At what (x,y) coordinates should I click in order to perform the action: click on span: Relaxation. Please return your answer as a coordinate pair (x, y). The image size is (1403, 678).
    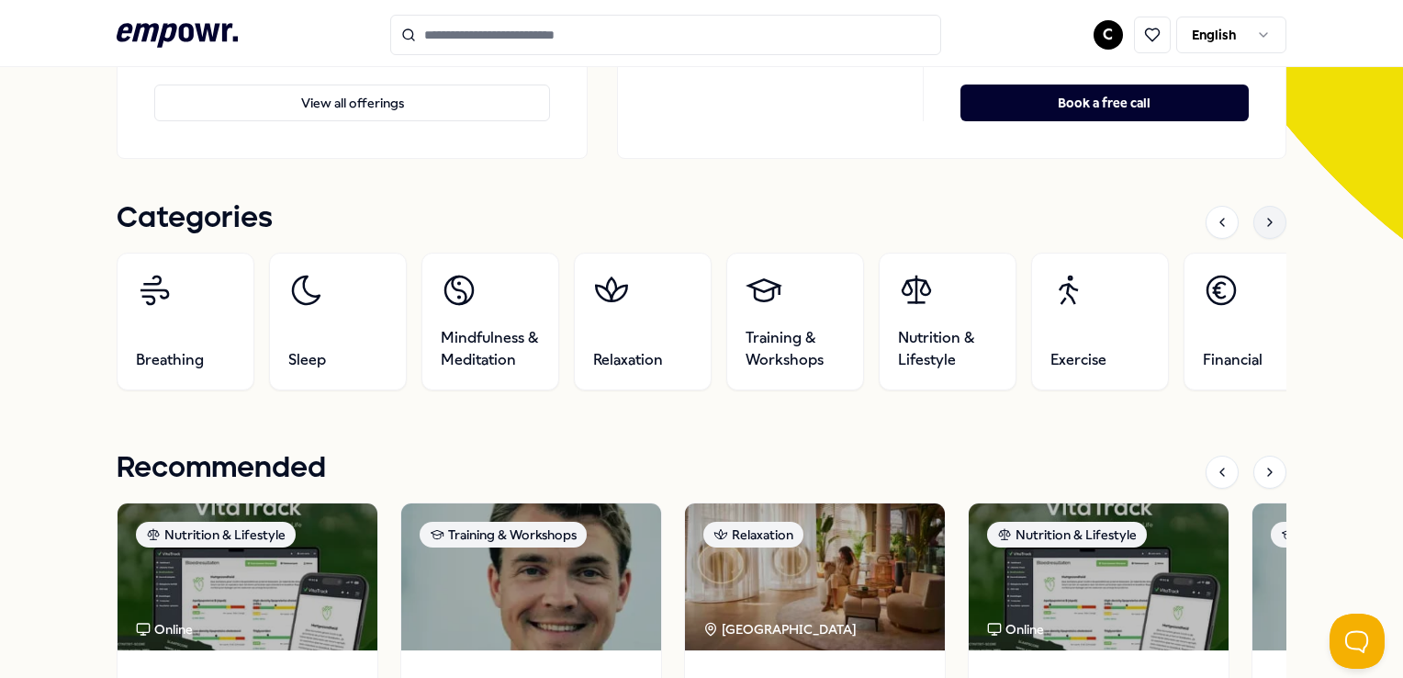
    Looking at the image, I should click on (628, 360).